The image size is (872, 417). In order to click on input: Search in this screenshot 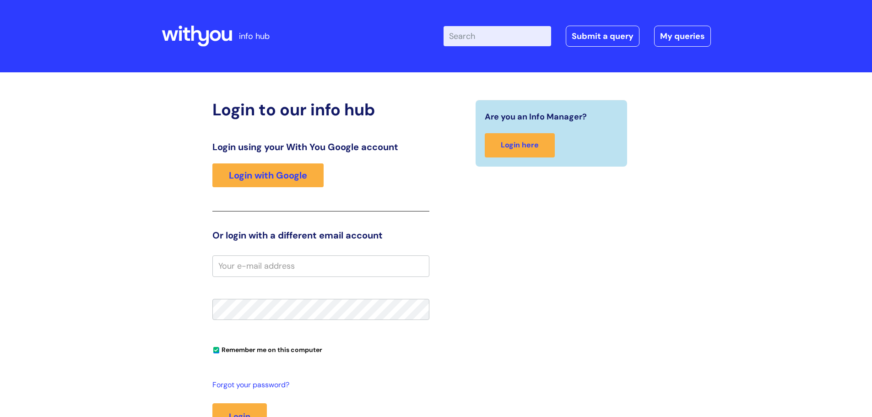, I will do `click(497, 36)`.